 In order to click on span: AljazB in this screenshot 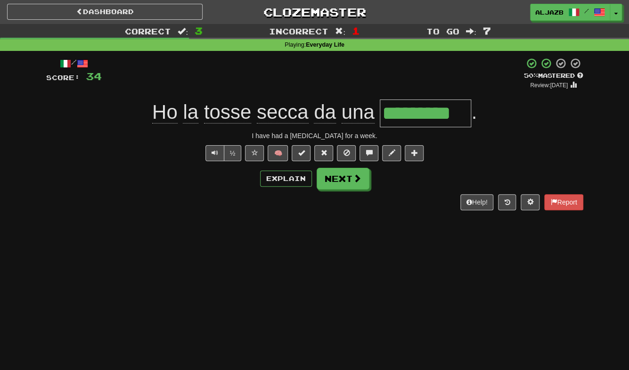, I will do `click(549, 12)`.